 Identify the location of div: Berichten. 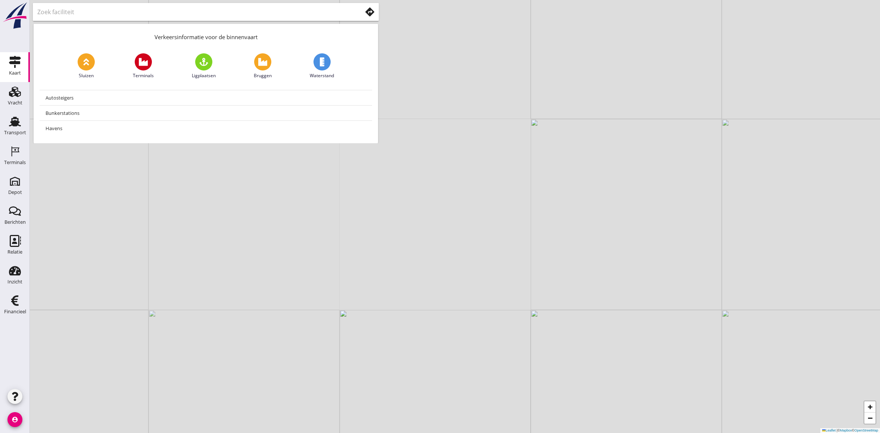
(15, 222).